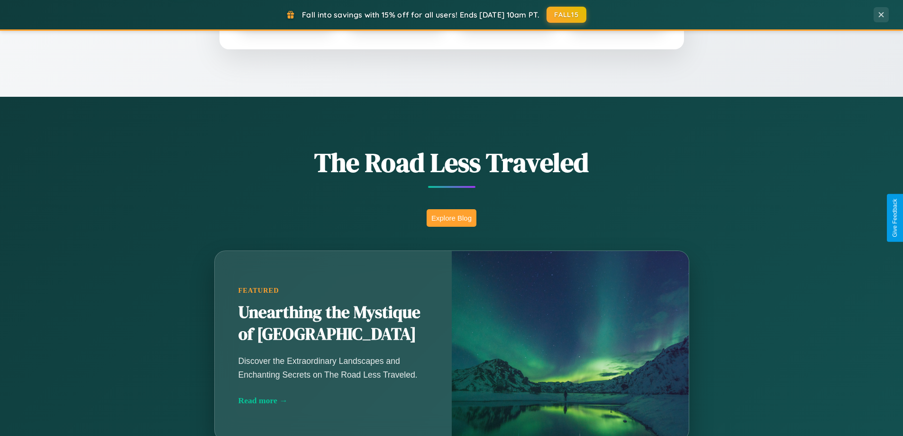  I want to click on p: Discover the Extraordinary Landscapes and Enchanting Secrets on The Road Less Traveled., so click(333, 367).